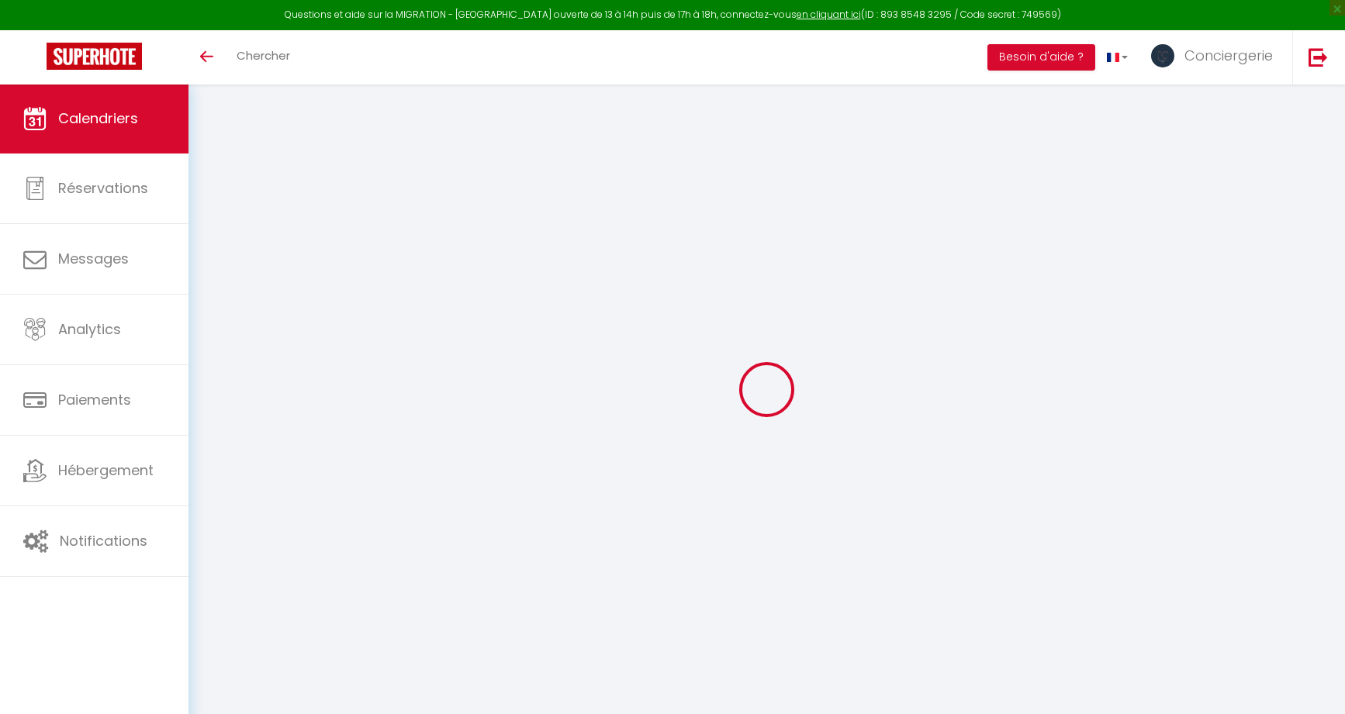  I want to click on span: Messages, so click(93, 258).